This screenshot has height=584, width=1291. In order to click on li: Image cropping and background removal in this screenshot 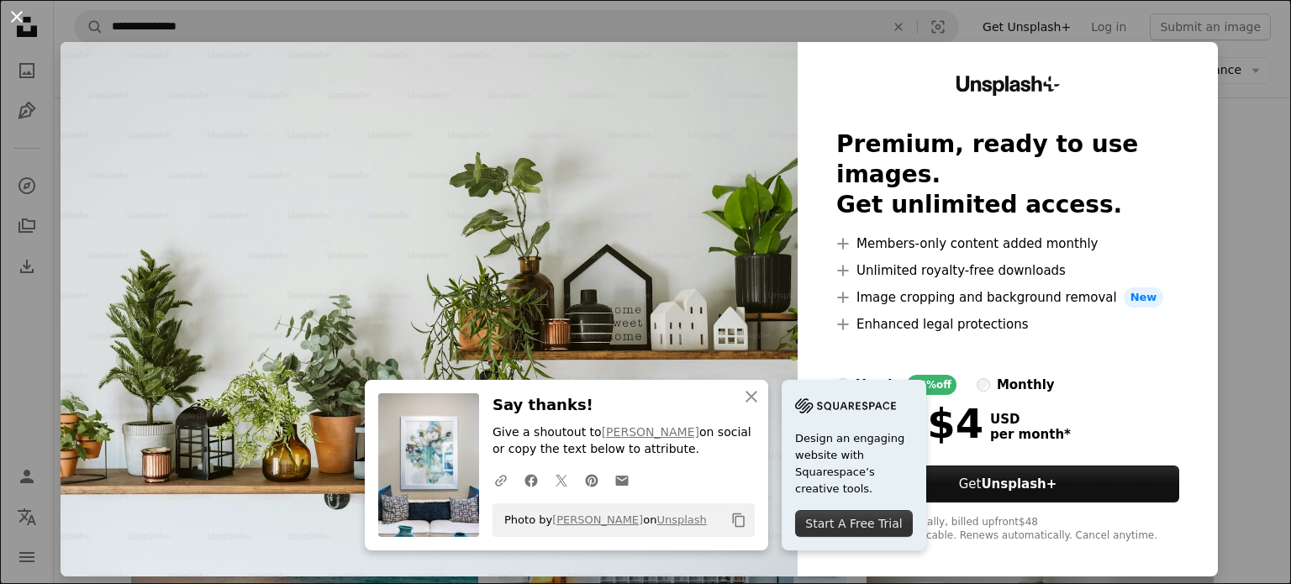, I will do `click(1008, 297)`.